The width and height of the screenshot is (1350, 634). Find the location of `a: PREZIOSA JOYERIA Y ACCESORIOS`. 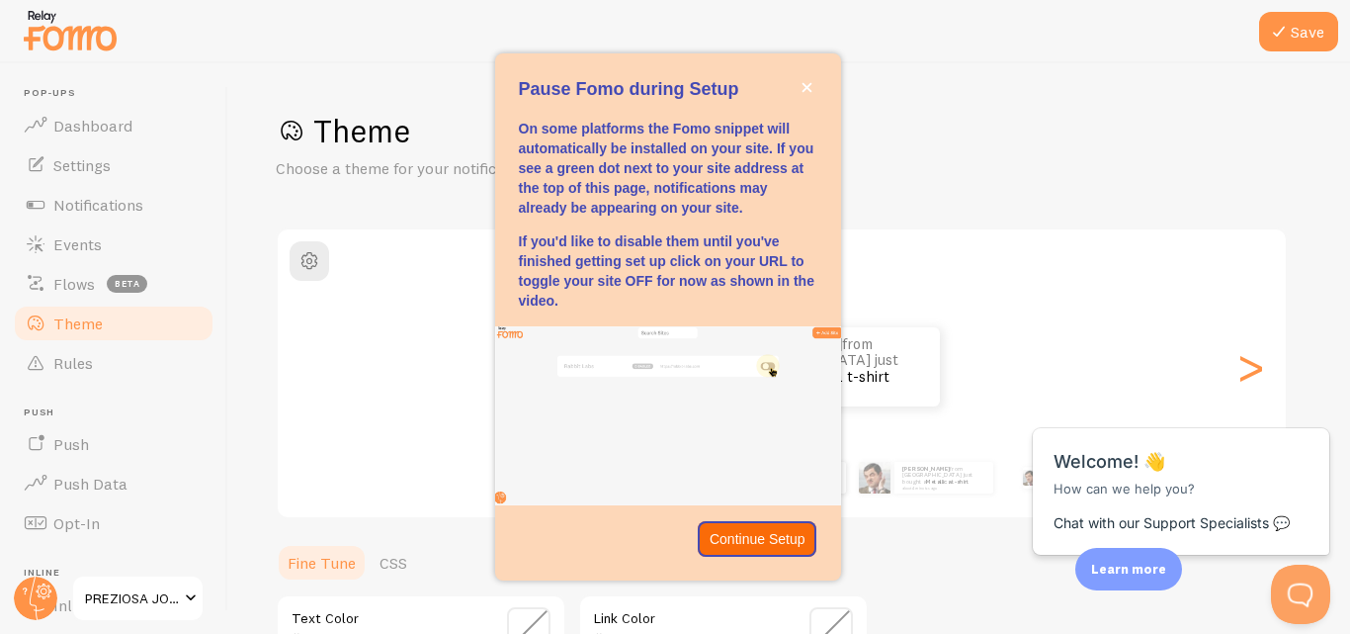

a: PREZIOSA JOYERIA Y ACCESORIOS is located at coordinates (137, 598).